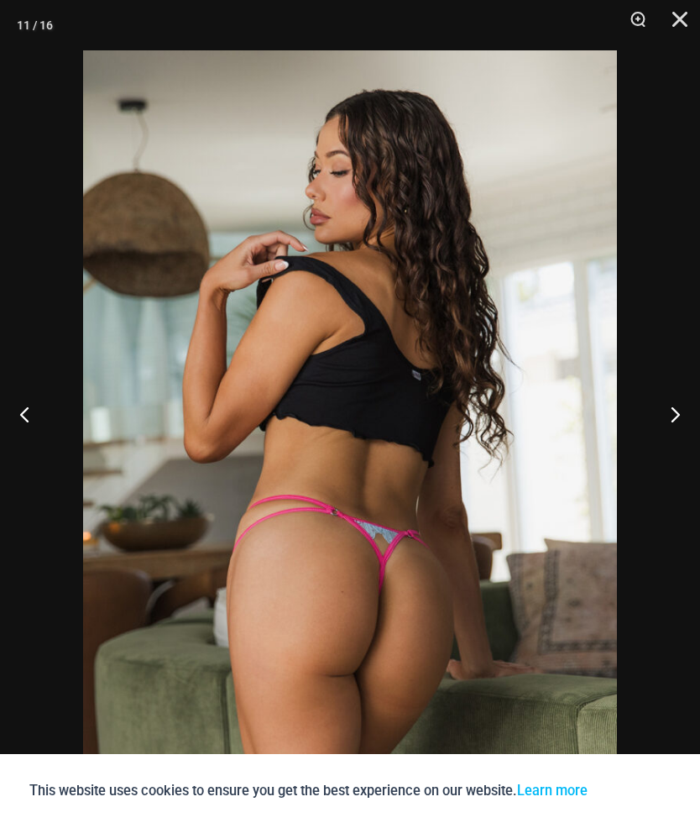  What do you see at coordinates (635, 791) in the screenshot?
I see `button: Accept` at bounding box center [635, 791].